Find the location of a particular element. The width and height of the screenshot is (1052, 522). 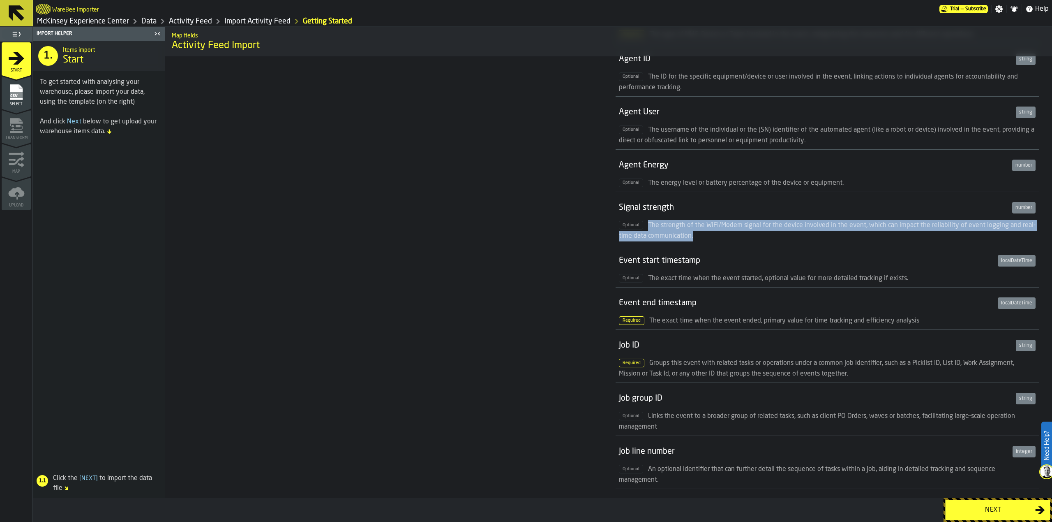

div: Import Helper is located at coordinates (93, 34).